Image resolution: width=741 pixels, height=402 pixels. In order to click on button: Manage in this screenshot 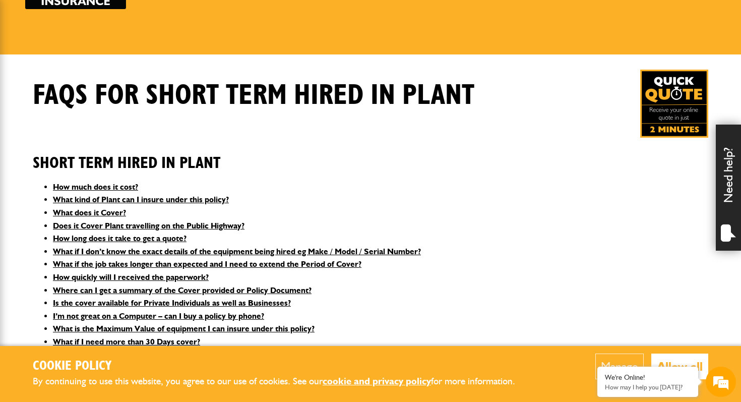, I will do `click(619, 366)`.